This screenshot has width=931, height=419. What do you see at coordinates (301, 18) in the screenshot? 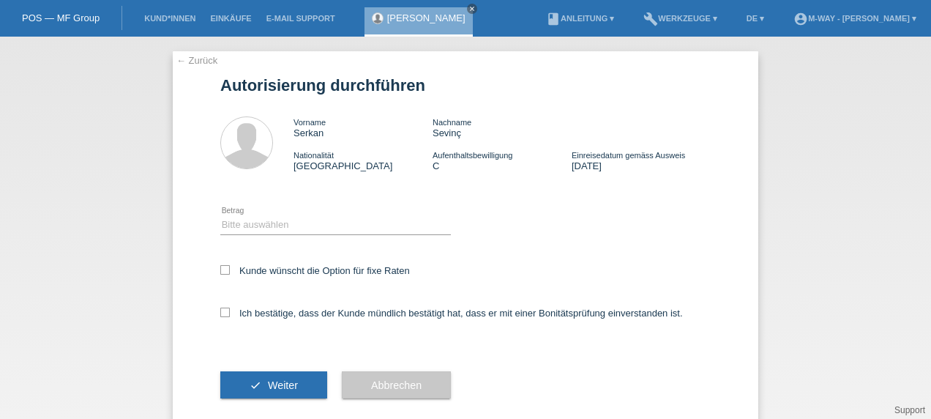
I see `a: E-Mail Support` at bounding box center [301, 18].